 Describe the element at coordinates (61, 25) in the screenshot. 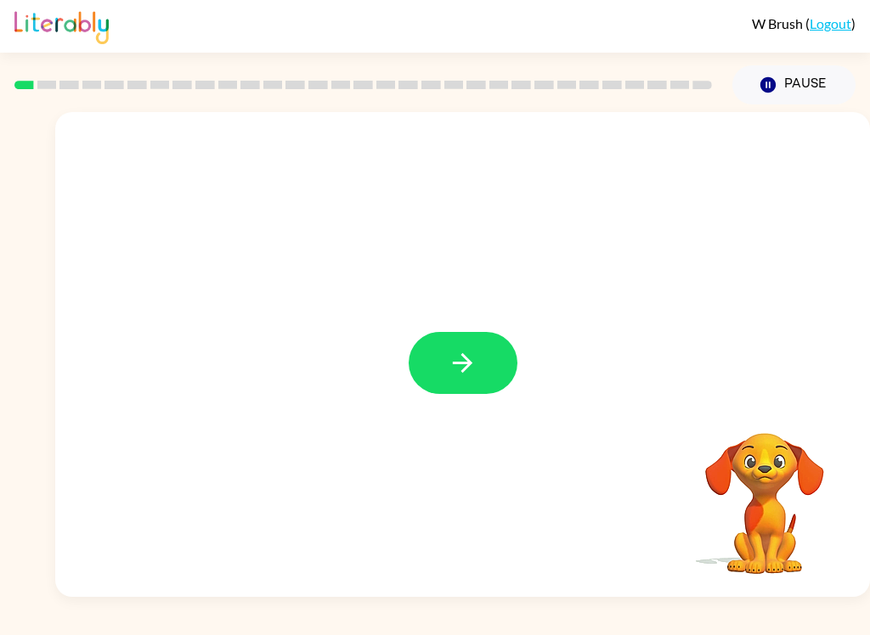

I see `img: Literably` at that location.